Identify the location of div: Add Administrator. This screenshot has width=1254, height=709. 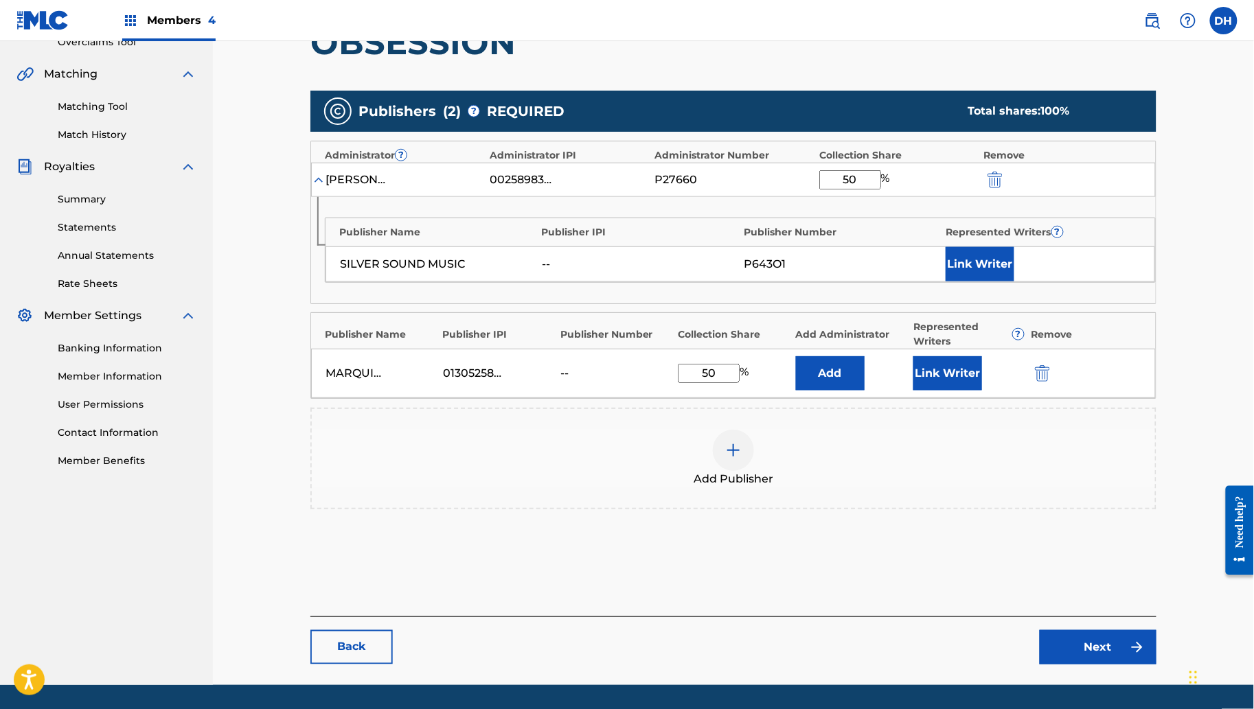
(851, 334).